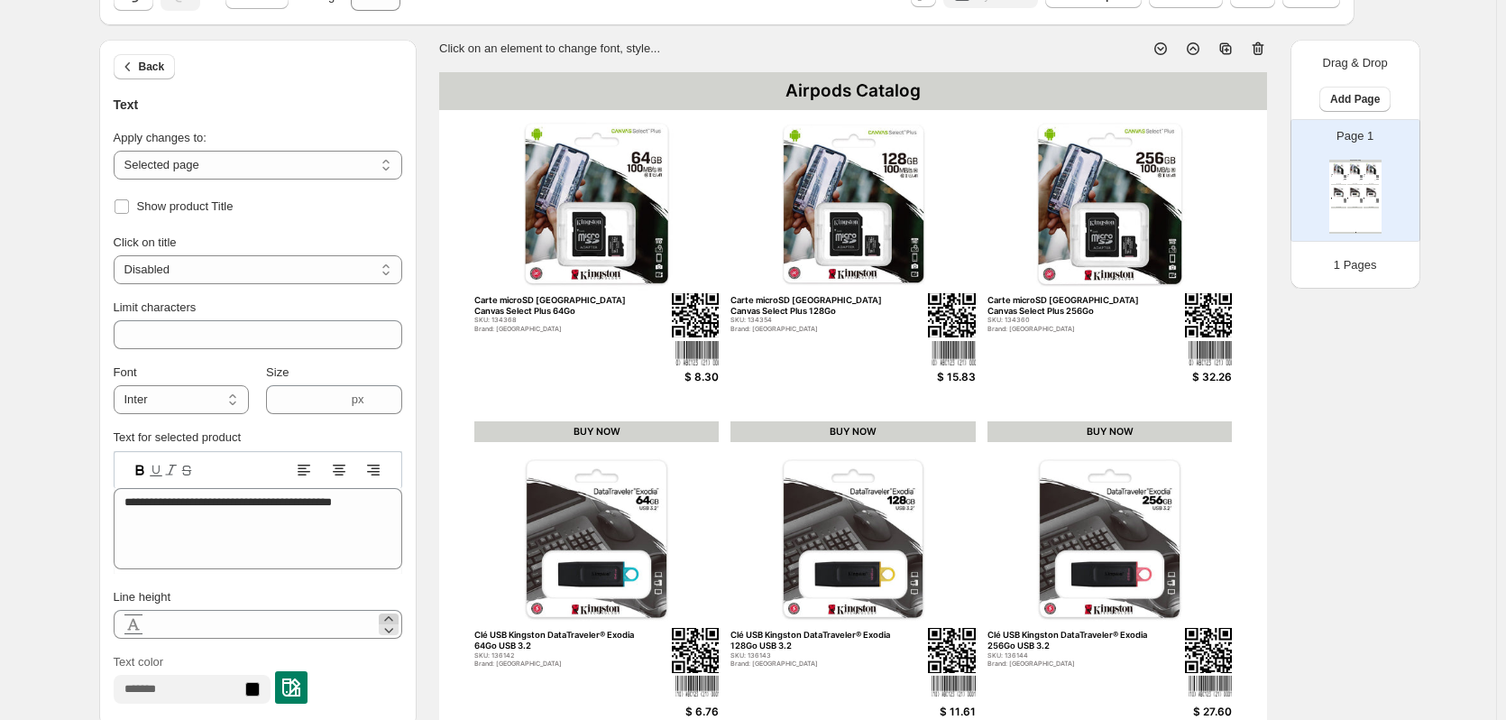 This screenshot has width=1506, height=720. I want to click on span: Click on title, so click(145, 242).